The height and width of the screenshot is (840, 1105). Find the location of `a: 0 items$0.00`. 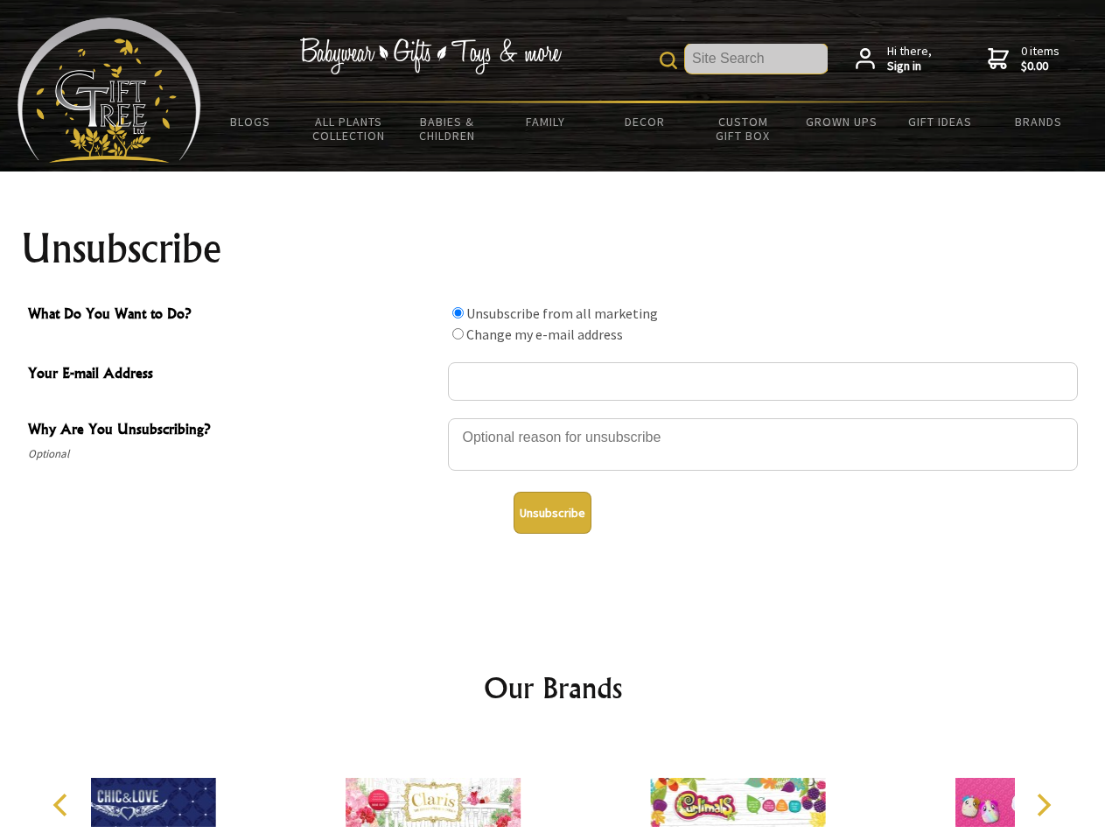

a: 0 items$0.00 is located at coordinates (1024, 59).